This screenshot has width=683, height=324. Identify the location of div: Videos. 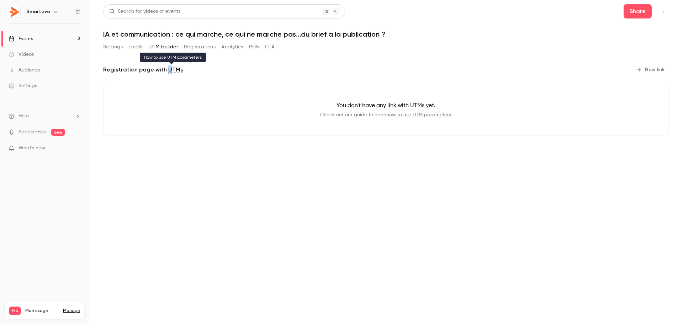
(21, 54).